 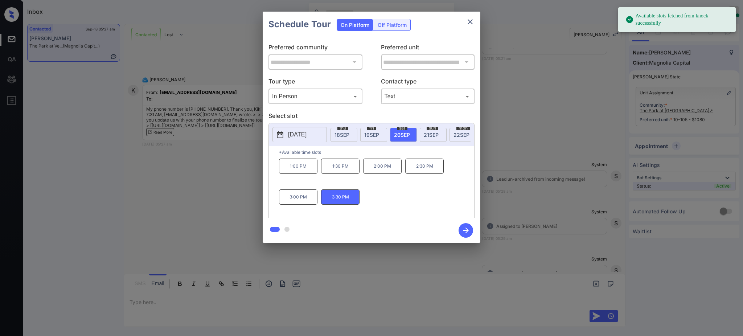 What do you see at coordinates (340, 197) in the screenshot?
I see `p: 3:30 PM` at bounding box center [340, 197].